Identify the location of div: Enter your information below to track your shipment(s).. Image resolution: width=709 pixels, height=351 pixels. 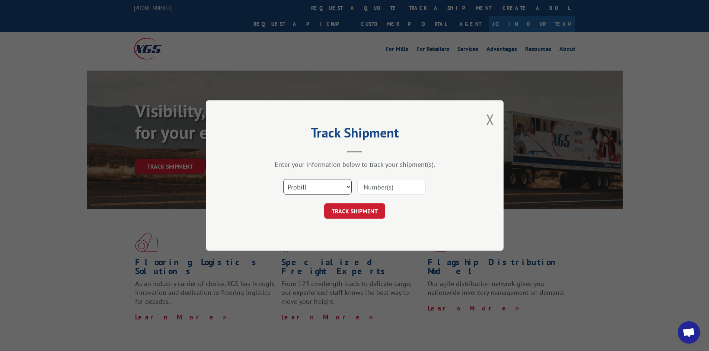
(354, 164).